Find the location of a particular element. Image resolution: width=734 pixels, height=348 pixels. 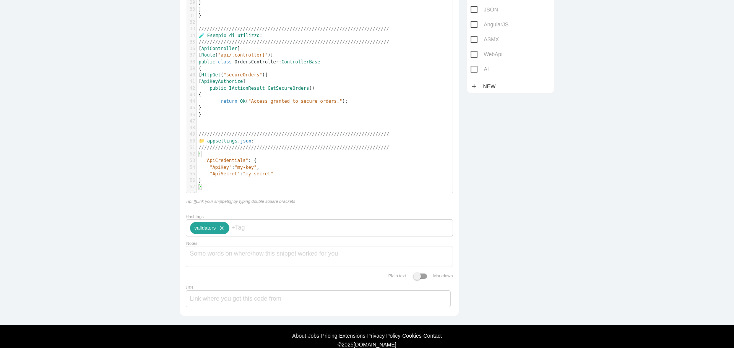

a: Contact is located at coordinates (432, 336).